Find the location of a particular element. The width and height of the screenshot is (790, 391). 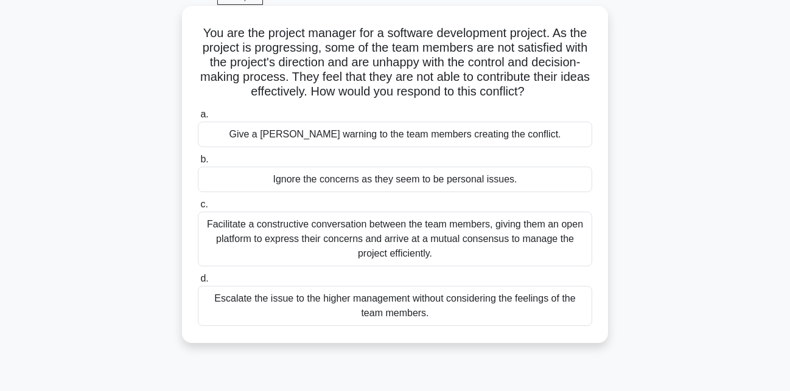

span: a. is located at coordinates (204, 114).